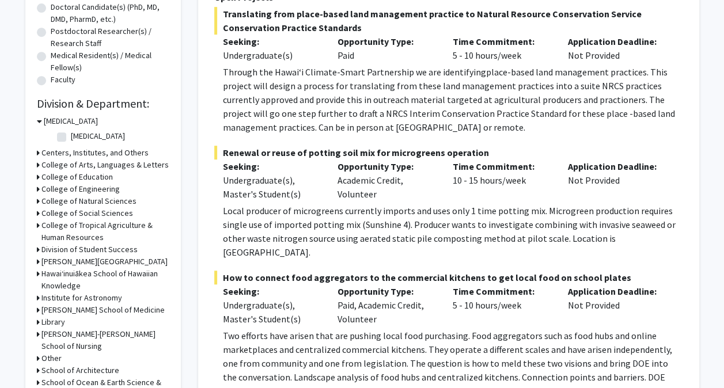 The image size is (724, 388). What do you see at coordinates (110, 62) in the screenshot?
I see `label: Medical Resident(s) / Medical Fellow(s)` at bounding box center [110, 62].